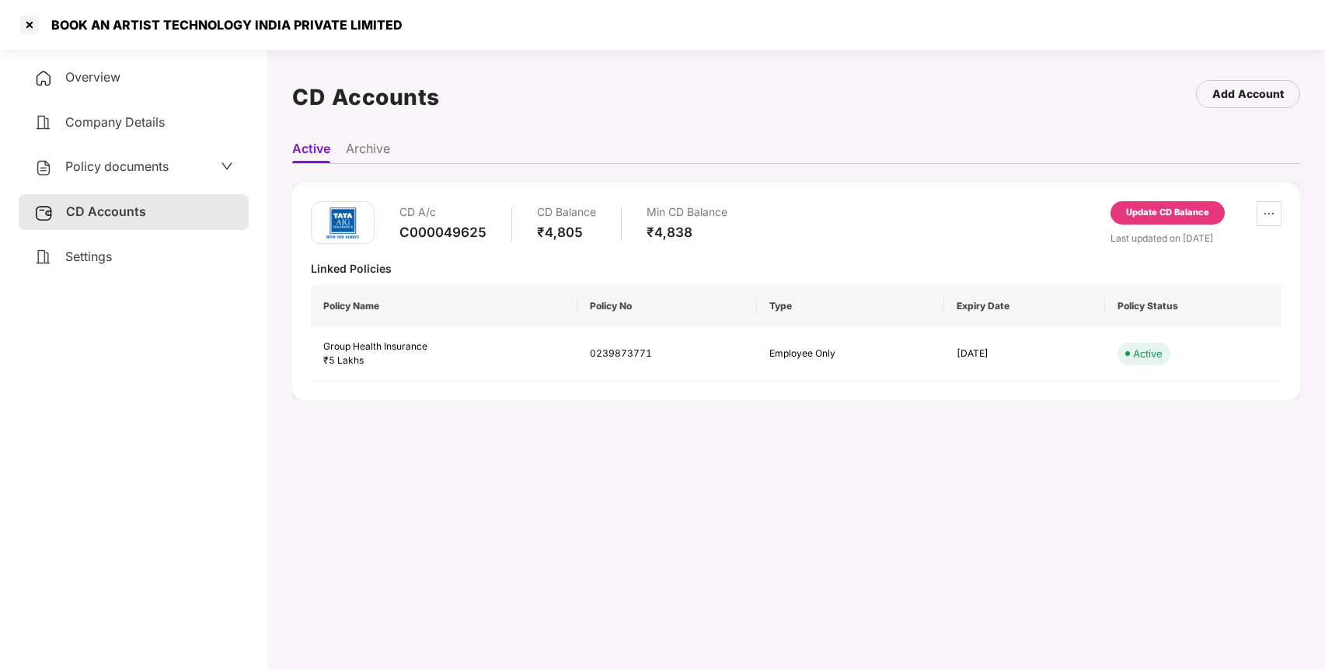 Image resolution: width=1325 pixels, height=669 pixels. I want to click on th: Type, so click(851, 306).